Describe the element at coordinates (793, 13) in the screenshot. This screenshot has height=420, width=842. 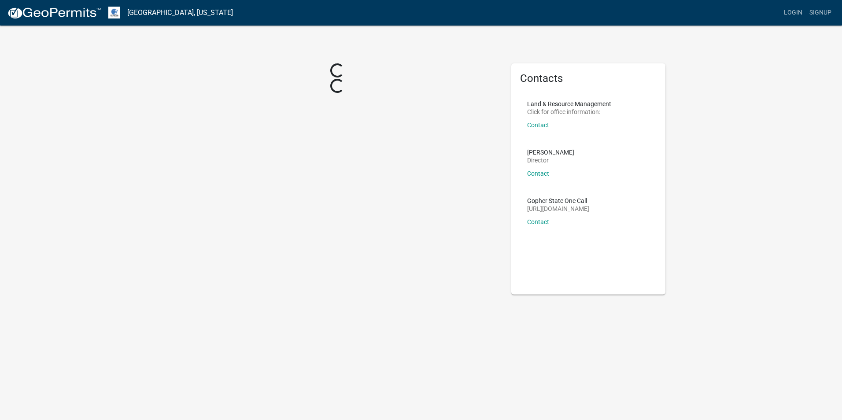
I see `a: Login` at that location.